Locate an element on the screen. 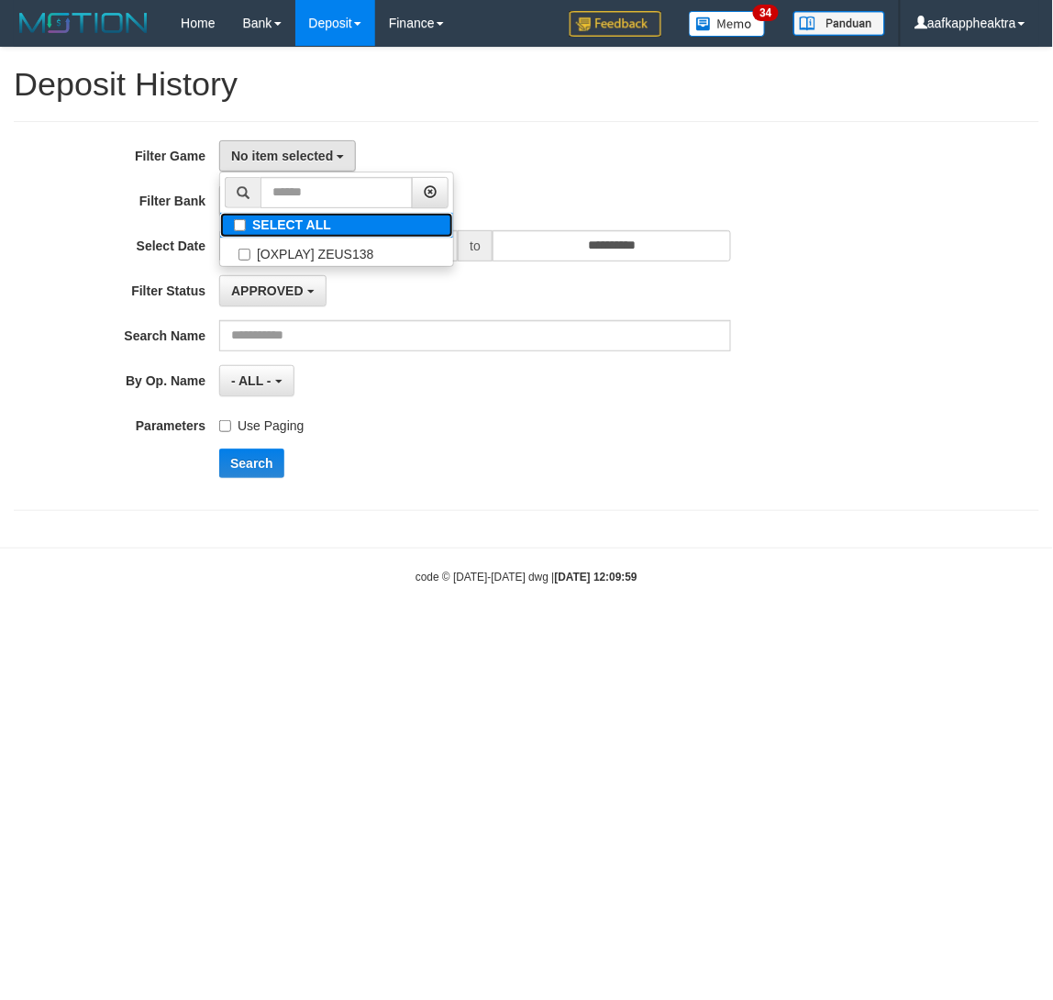 The image size is (1053, 1000). button: No item selected is located at coordinates (287, 156).